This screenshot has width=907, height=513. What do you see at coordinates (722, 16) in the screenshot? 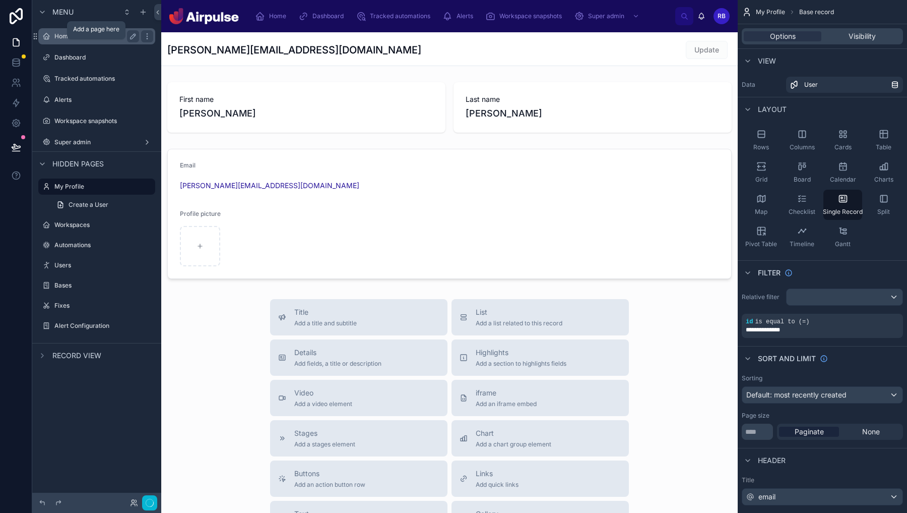
I see `span: RB` at bounding box center [722, 16].